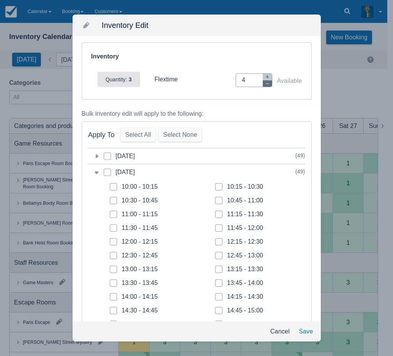  What do you see at coordinates (245, 255) in the screenshot?
I see `div: 12:45 - 13:00` at bounding box center [245, 255].